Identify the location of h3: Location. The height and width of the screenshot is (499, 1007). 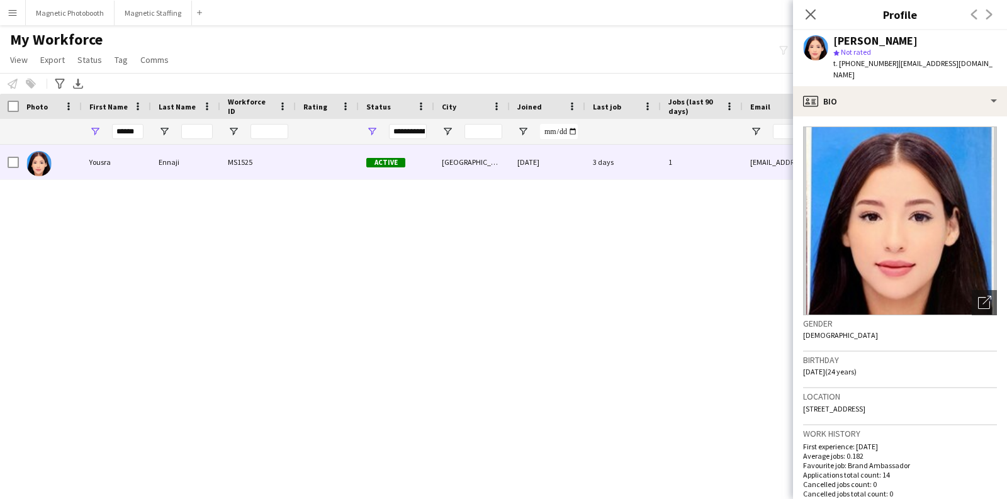
(900, 396).